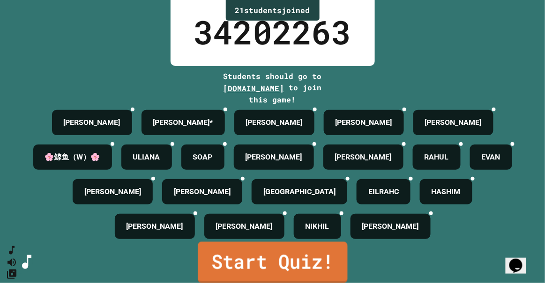  Describe the element at coordinates (383, 192) in the screenshot. I see `h4: EILRAHC` at that location.